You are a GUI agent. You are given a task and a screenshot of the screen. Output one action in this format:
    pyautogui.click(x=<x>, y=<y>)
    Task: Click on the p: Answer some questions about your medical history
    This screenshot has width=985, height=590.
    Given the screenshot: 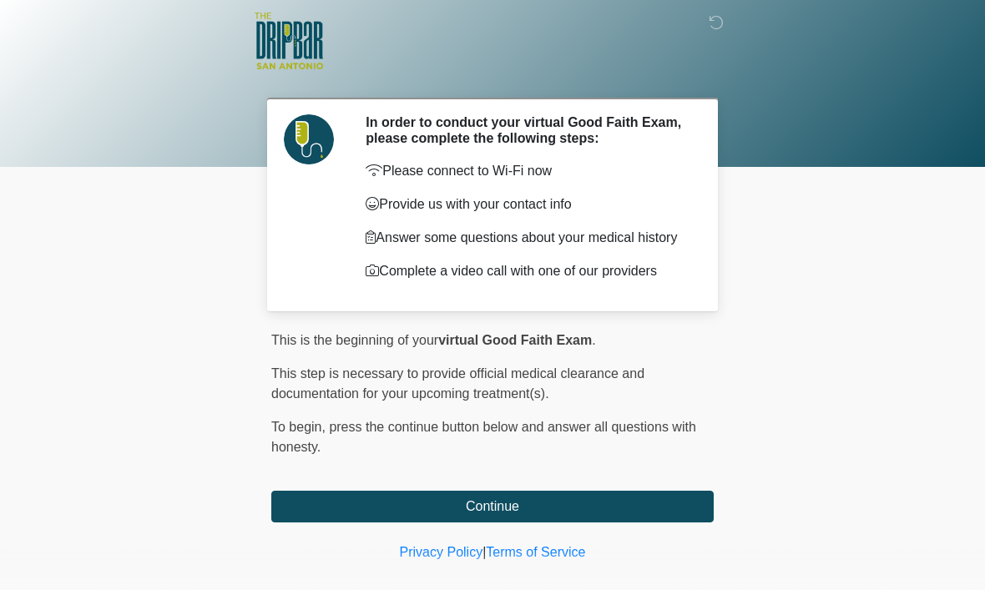 What is the action you would take?
    pyautogui.click(x=527, y=238)
    